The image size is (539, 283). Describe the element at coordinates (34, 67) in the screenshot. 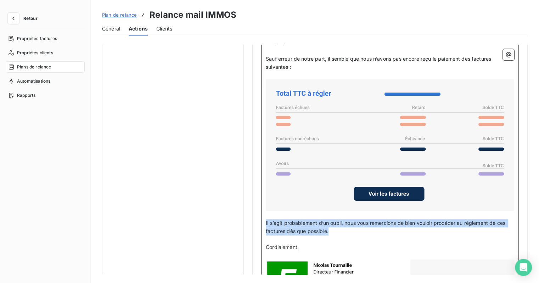

I see `span: Plans de relance` at that location.